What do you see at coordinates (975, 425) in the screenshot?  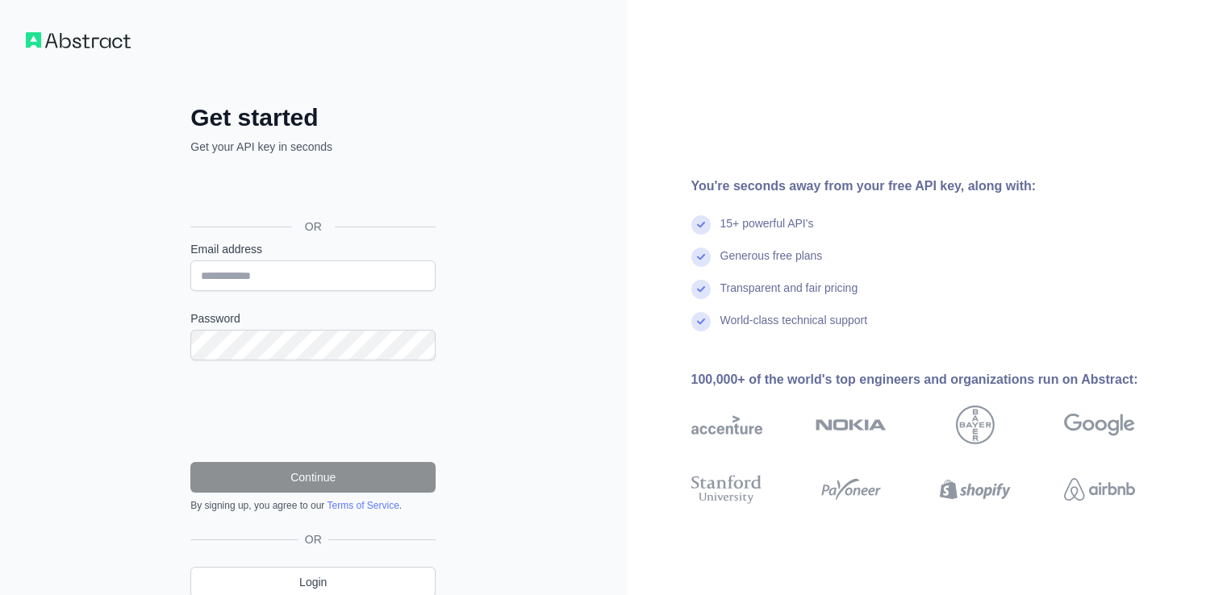 I see `img: bayer` at bounding box center [975, 425].